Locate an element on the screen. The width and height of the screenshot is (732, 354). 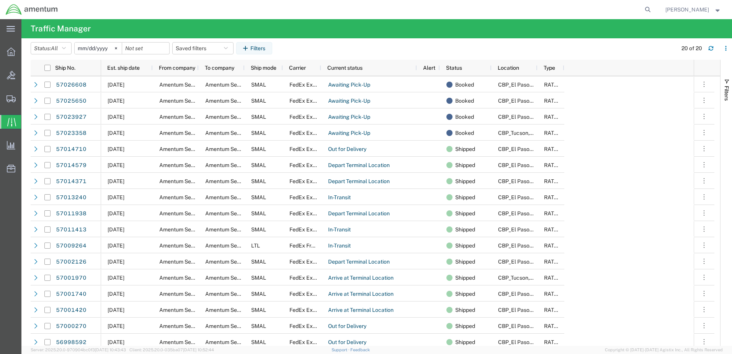
span: Ship No. is located at coordinates (65, 68).